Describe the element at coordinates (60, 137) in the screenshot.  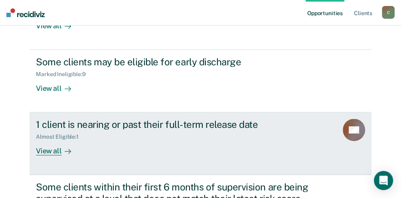
I see `div: Almost Eligible : 1` at that location.